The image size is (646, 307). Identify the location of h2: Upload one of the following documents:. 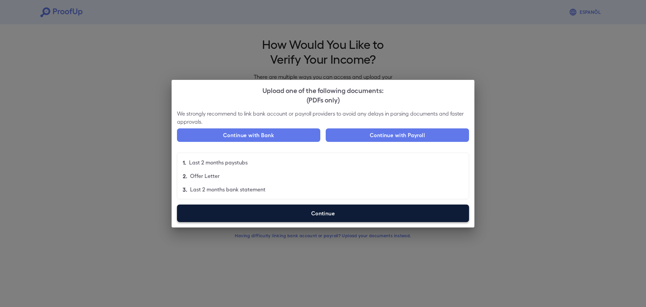
(323, 95).